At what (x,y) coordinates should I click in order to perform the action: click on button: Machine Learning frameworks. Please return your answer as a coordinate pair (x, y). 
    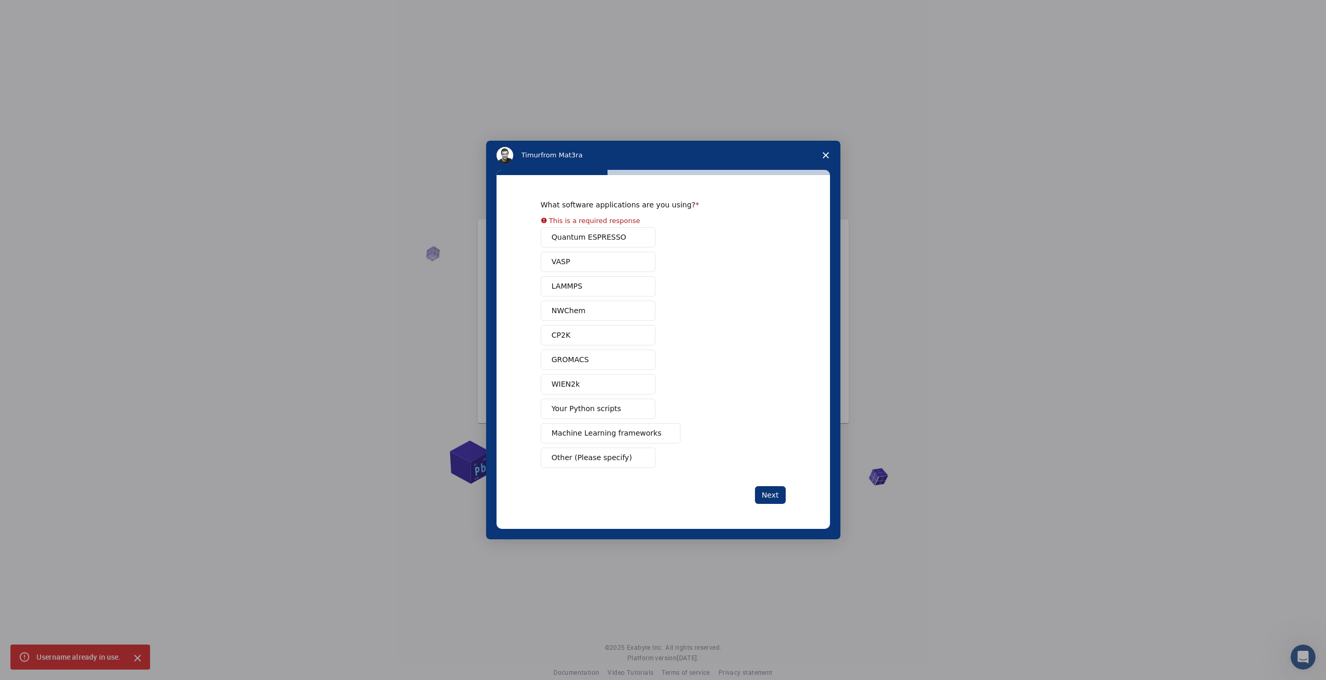
    Looking at the image, I should click on (611, 433).